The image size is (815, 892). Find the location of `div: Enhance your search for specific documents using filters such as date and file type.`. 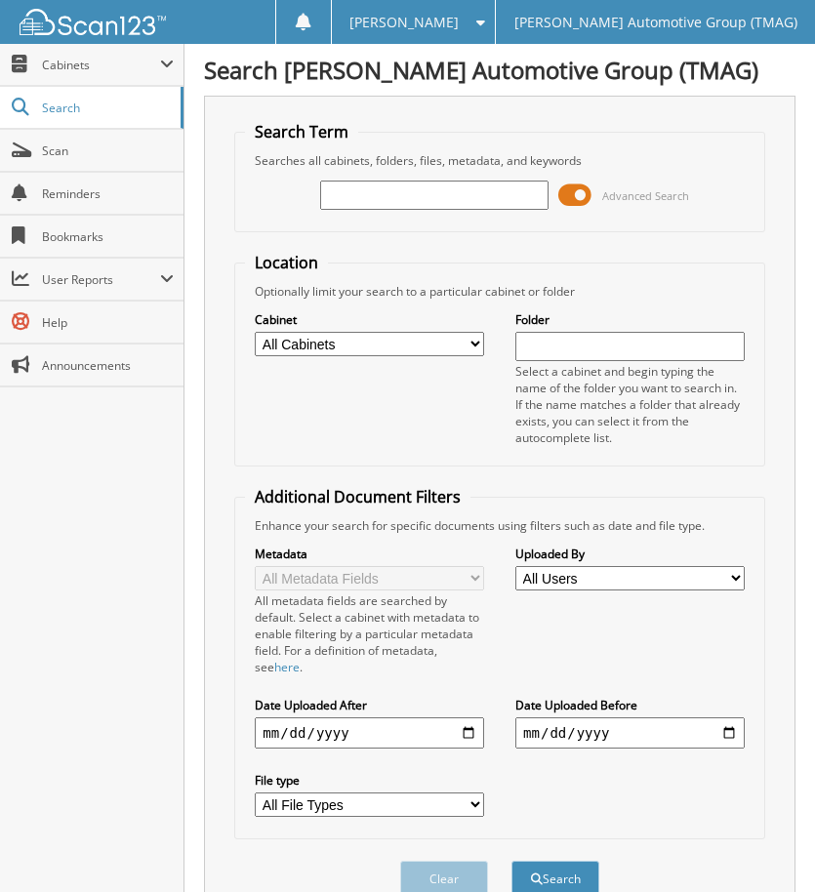

div: Enhance your search for specific documents using filters such as date and file type. is located at coordinates (499, 525).